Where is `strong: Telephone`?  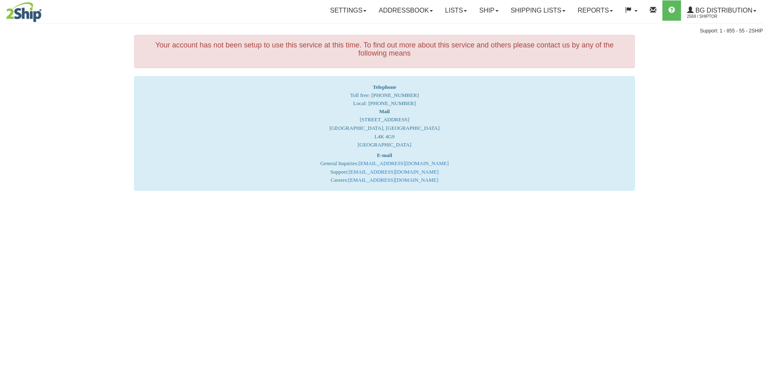
strong: Telephone is located at coordinates (384, 87).